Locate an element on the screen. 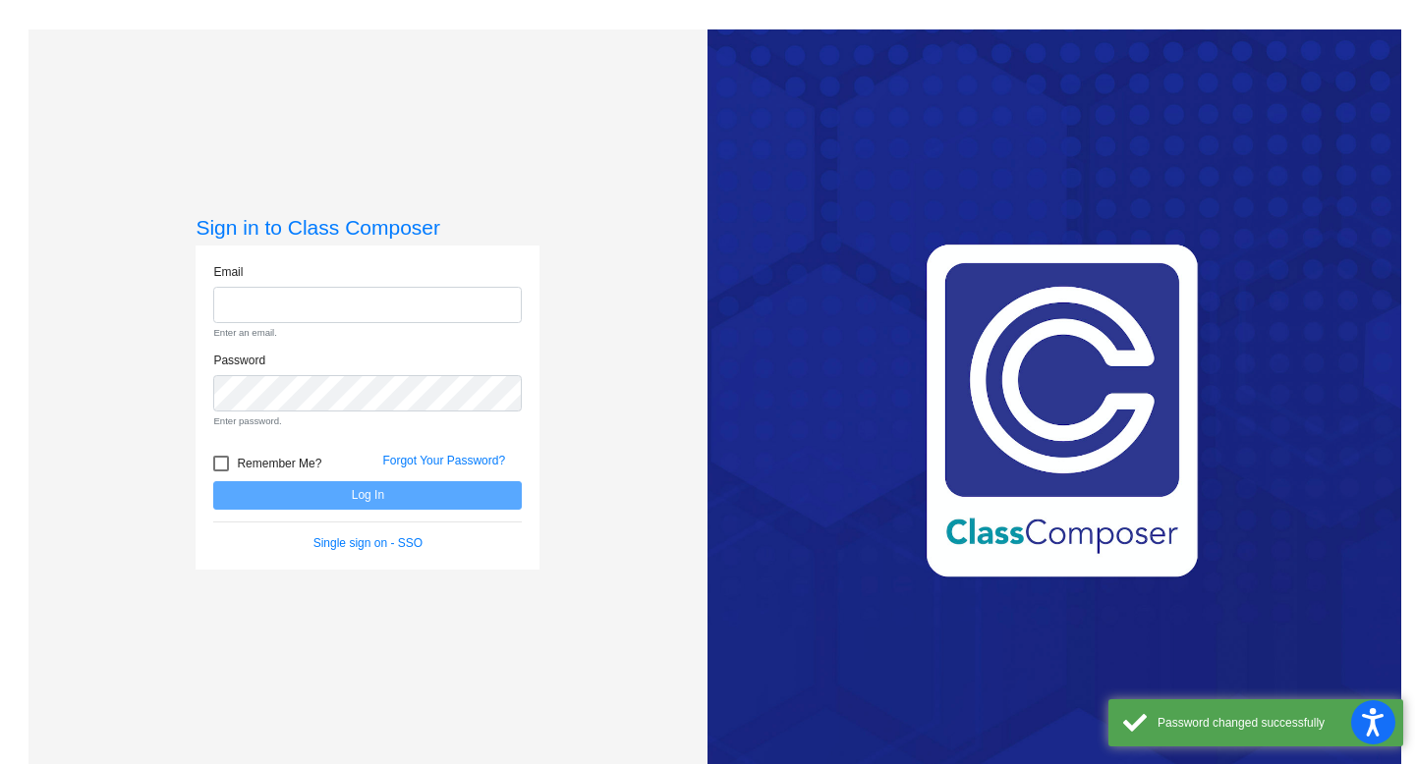 Image resolution: width=1415 pixels, height=764 pixels. small: Enter password. is located at coordinates (367, 421).